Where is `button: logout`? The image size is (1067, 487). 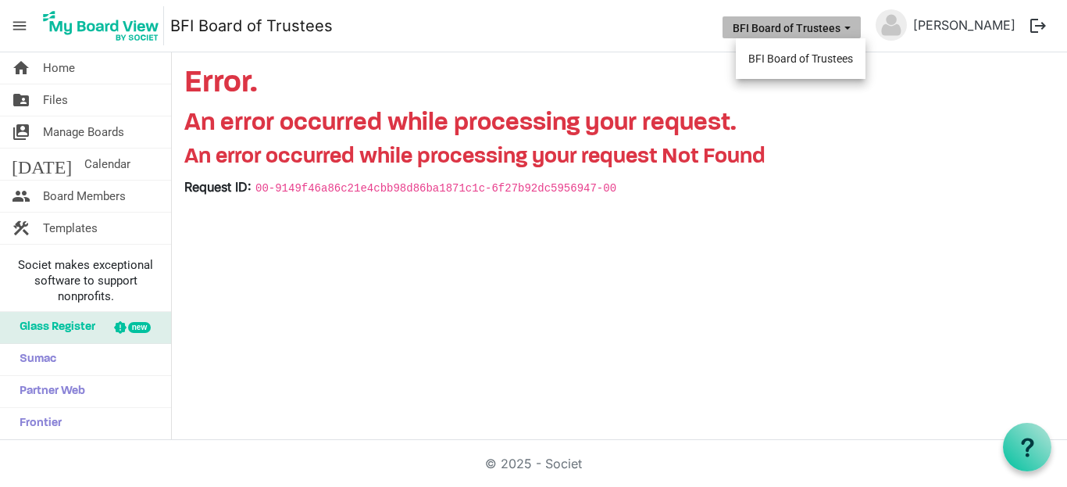 button: logout is located at coordinates (1038, 26).